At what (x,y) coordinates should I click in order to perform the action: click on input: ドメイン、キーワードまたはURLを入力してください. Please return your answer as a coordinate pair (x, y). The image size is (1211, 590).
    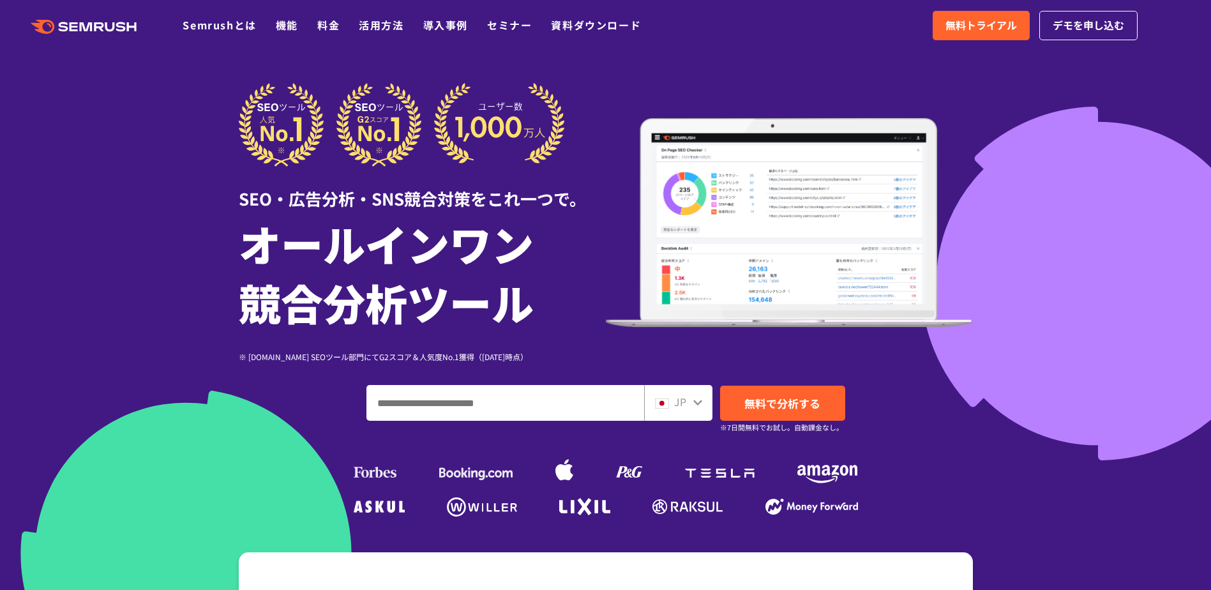
    Looking at the image, I should click on (505, 403).